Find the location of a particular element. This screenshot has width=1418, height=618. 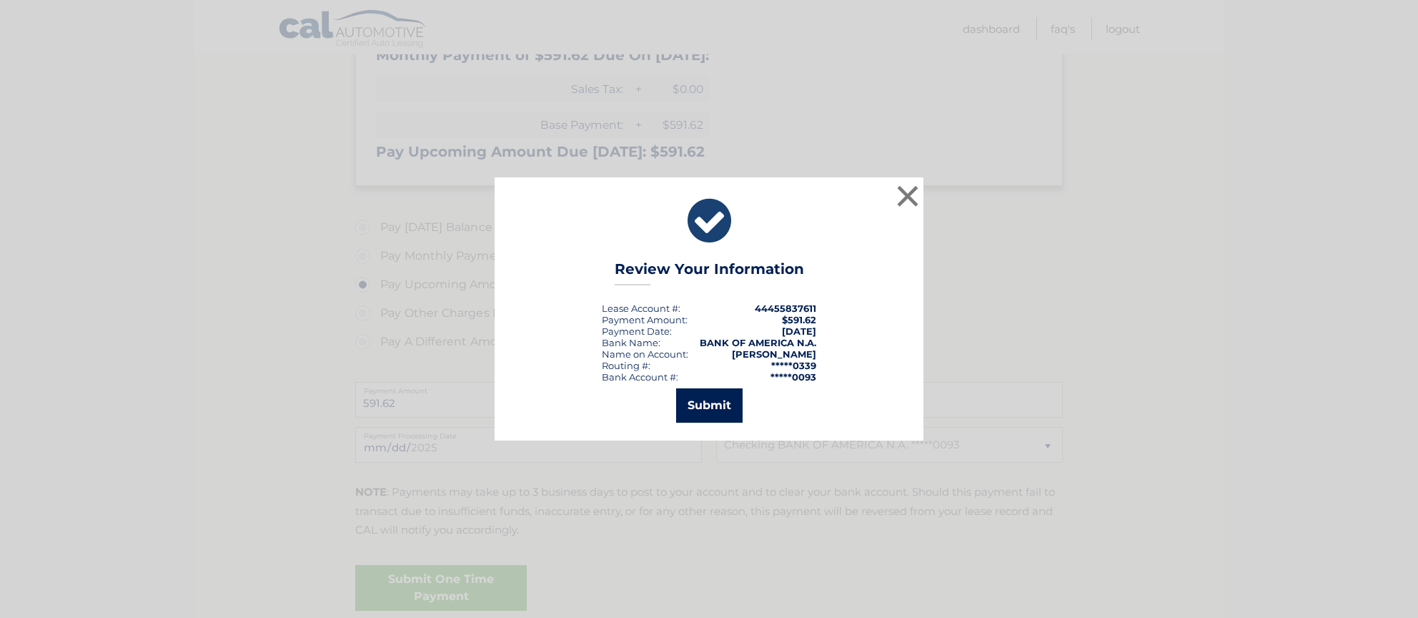

strong: BANK OF AMERICA N.A. is located at coordinates (758, 342).